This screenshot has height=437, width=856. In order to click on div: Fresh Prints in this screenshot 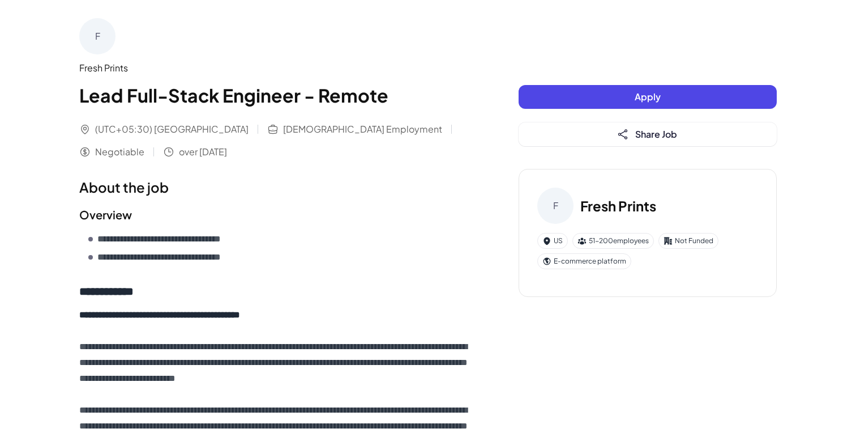, I will do `click(276, 68)`.